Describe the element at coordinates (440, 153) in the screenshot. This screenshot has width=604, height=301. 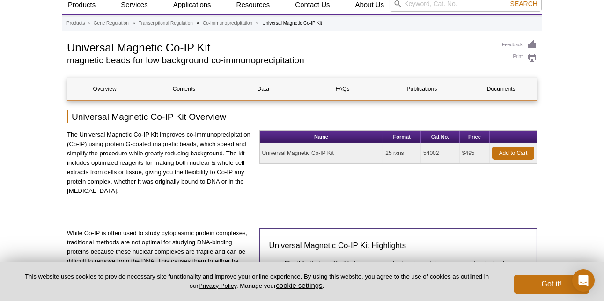
I see `td: 54002` at that location.